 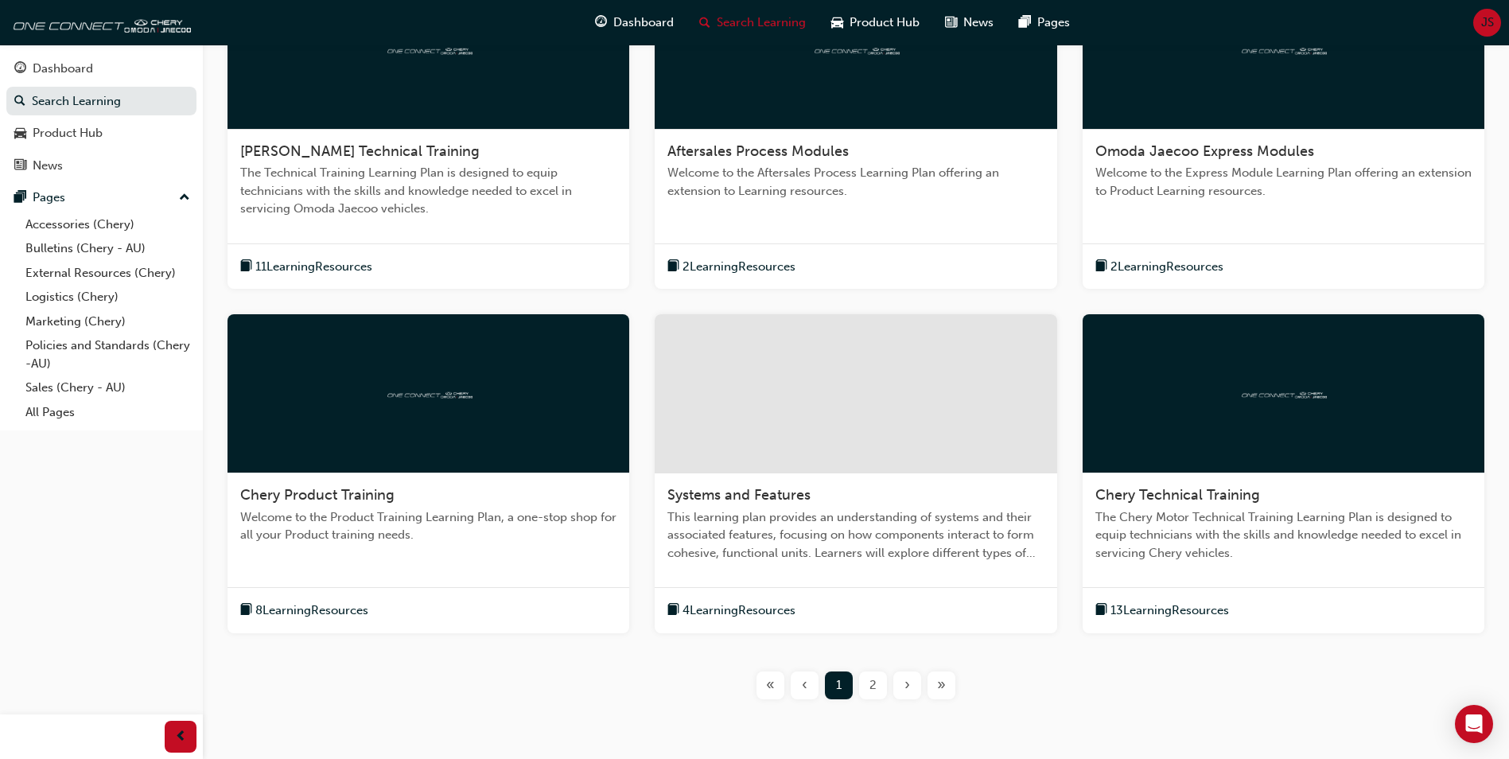 What do you see at coordinates (838, 685) in the screenshot?
I see `button: Page 1` at bounding box center [838, 685].